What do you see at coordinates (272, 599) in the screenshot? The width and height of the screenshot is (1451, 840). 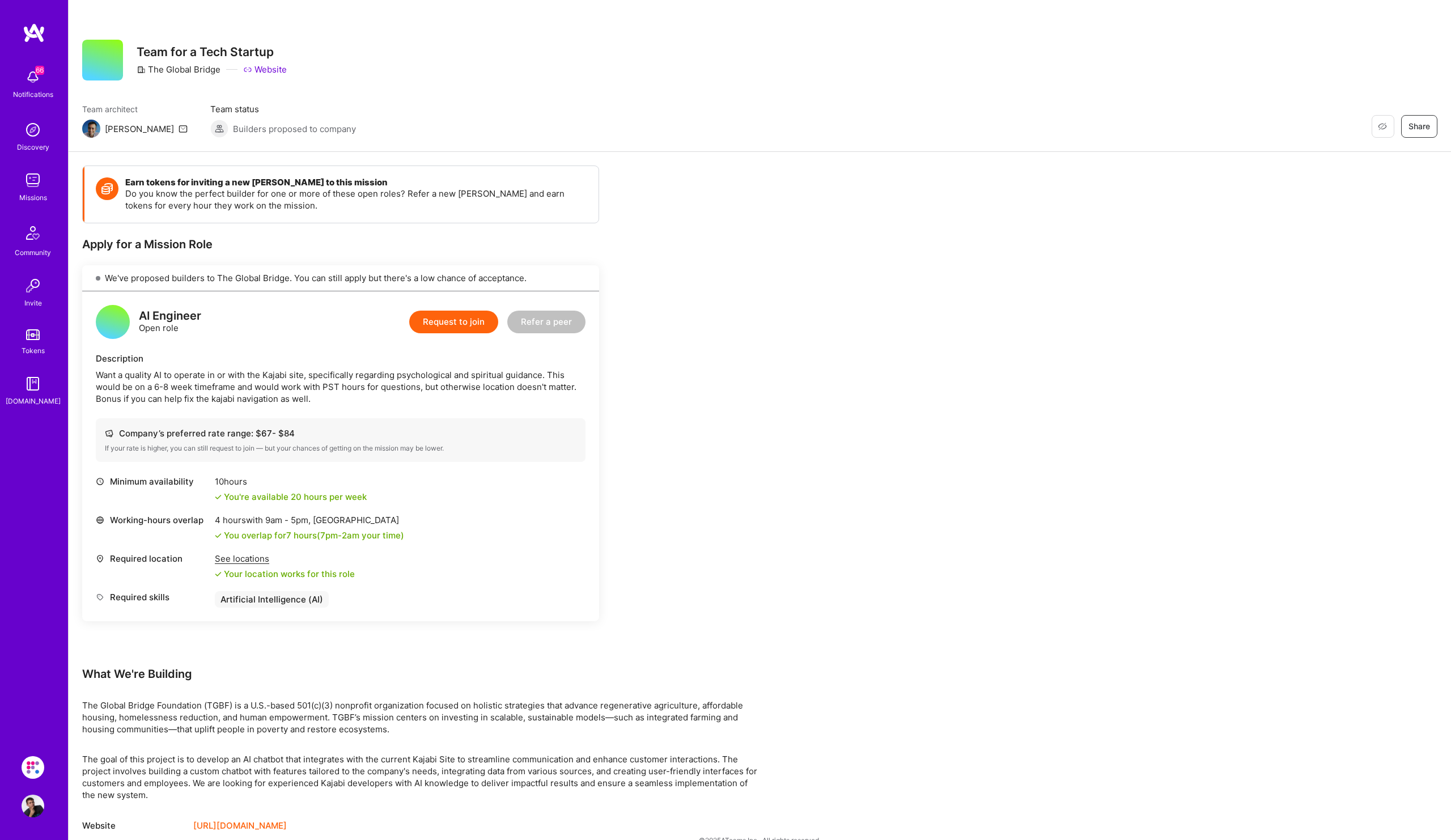 I see `div: Artificial Intelligence (AI)` at bounding box center [272, 599].